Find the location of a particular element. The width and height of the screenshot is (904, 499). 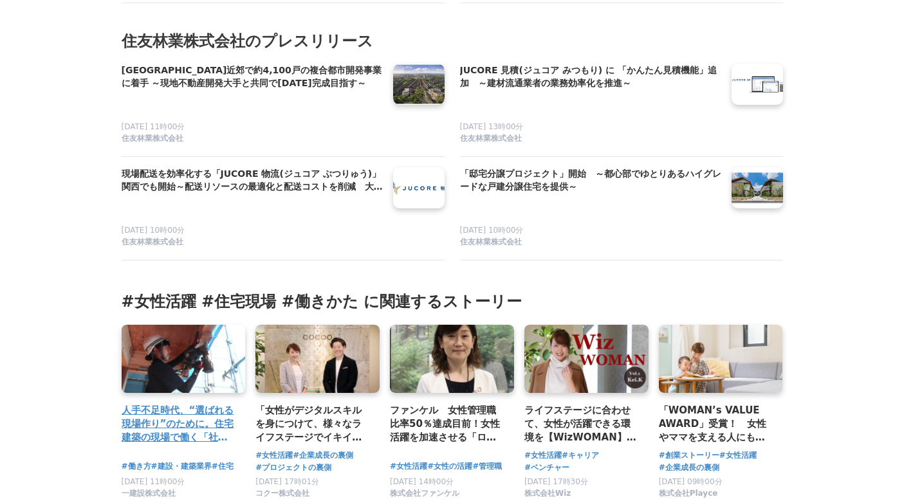

h3: #女性活躍 #住宅現場 #働きかた に関連するストーリー is located at coordinates (452, 302).